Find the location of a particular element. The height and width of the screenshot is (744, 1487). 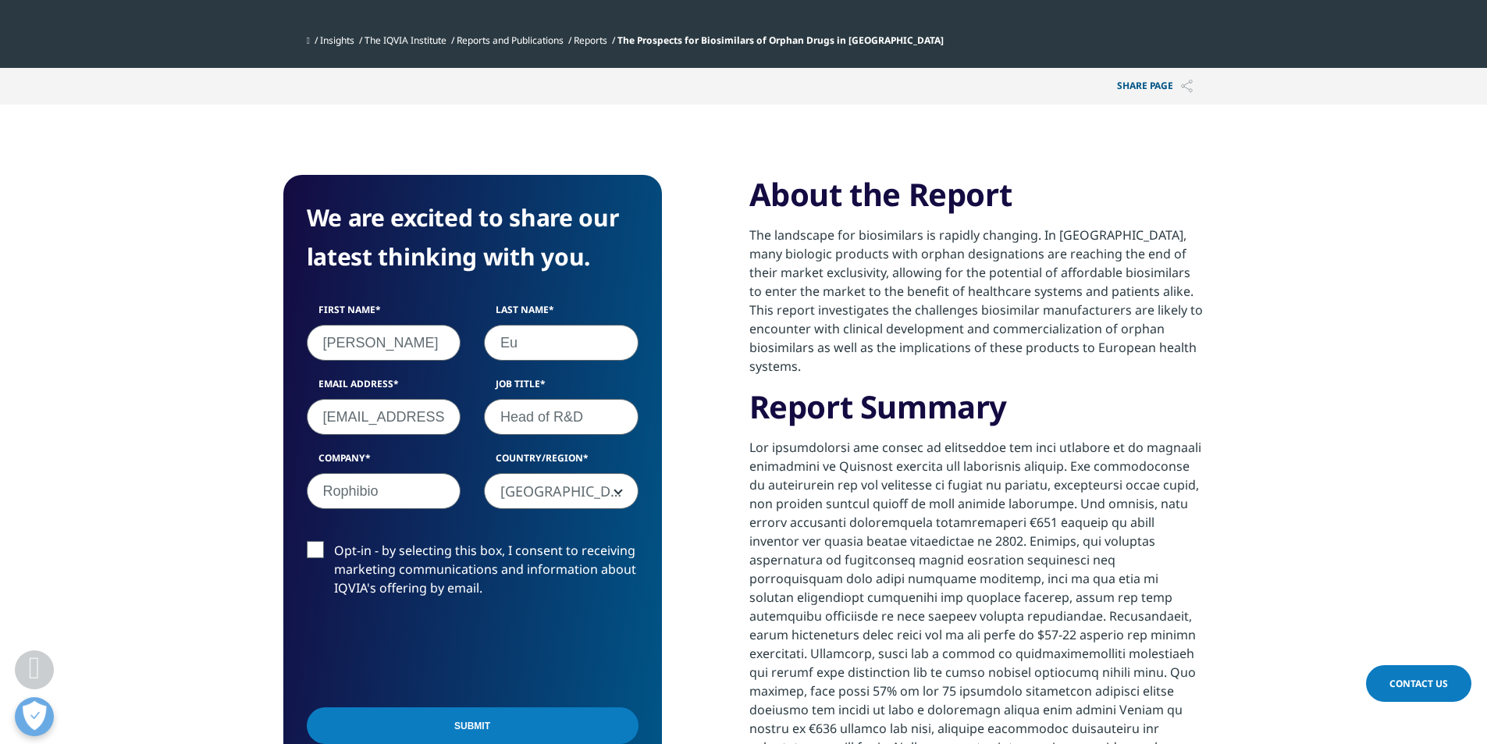

input: Submit is located at coordinates (472, 725).